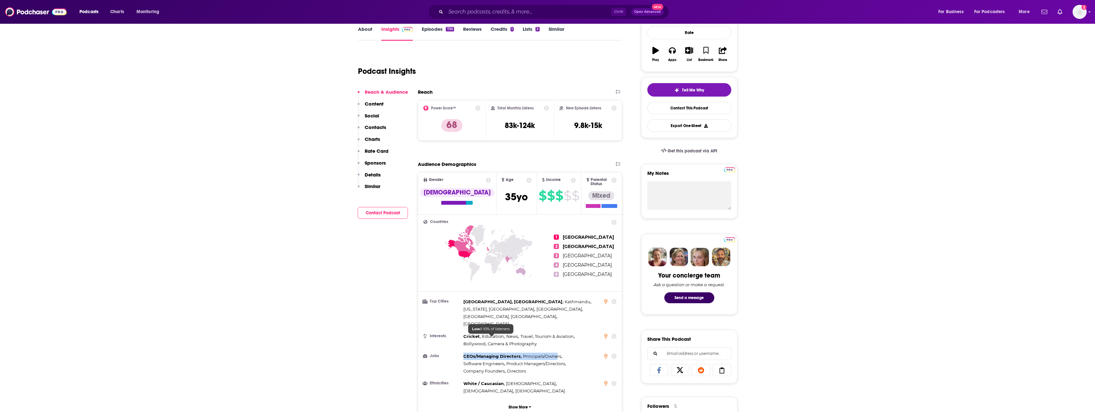 The height and width of the screenshot is (412, 1095). I want to click on h2: New Episode Listens, so click(584, 108).